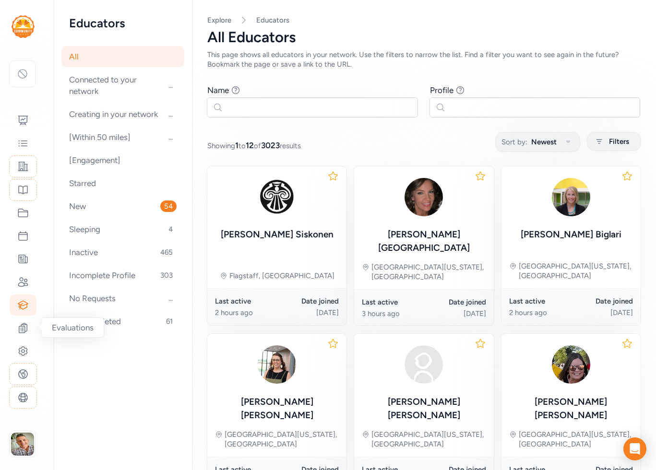 This screenshot has width=656, height=470. Describe the element at coordinates (23, 26) in the screenshot. I see `img: logo` at that location.